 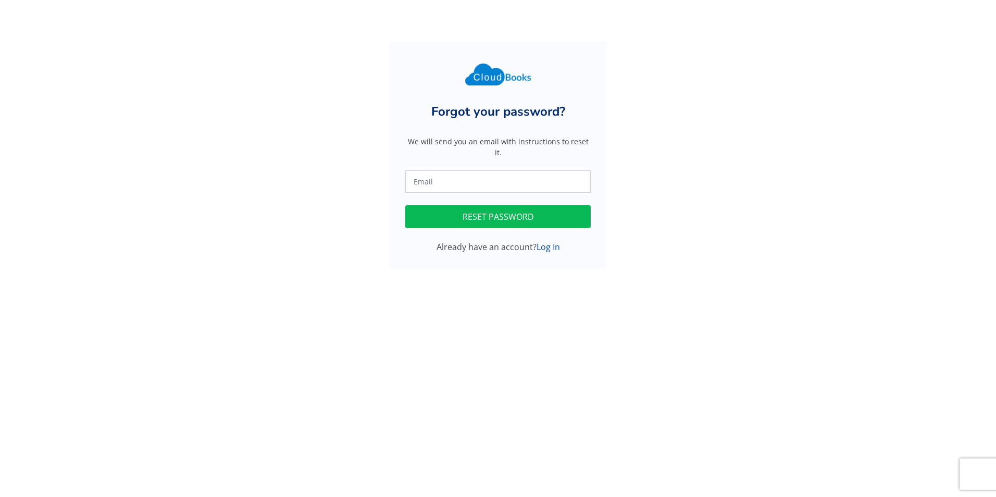 I want to click on div: Already have an account?, so click(x=498, y=247).